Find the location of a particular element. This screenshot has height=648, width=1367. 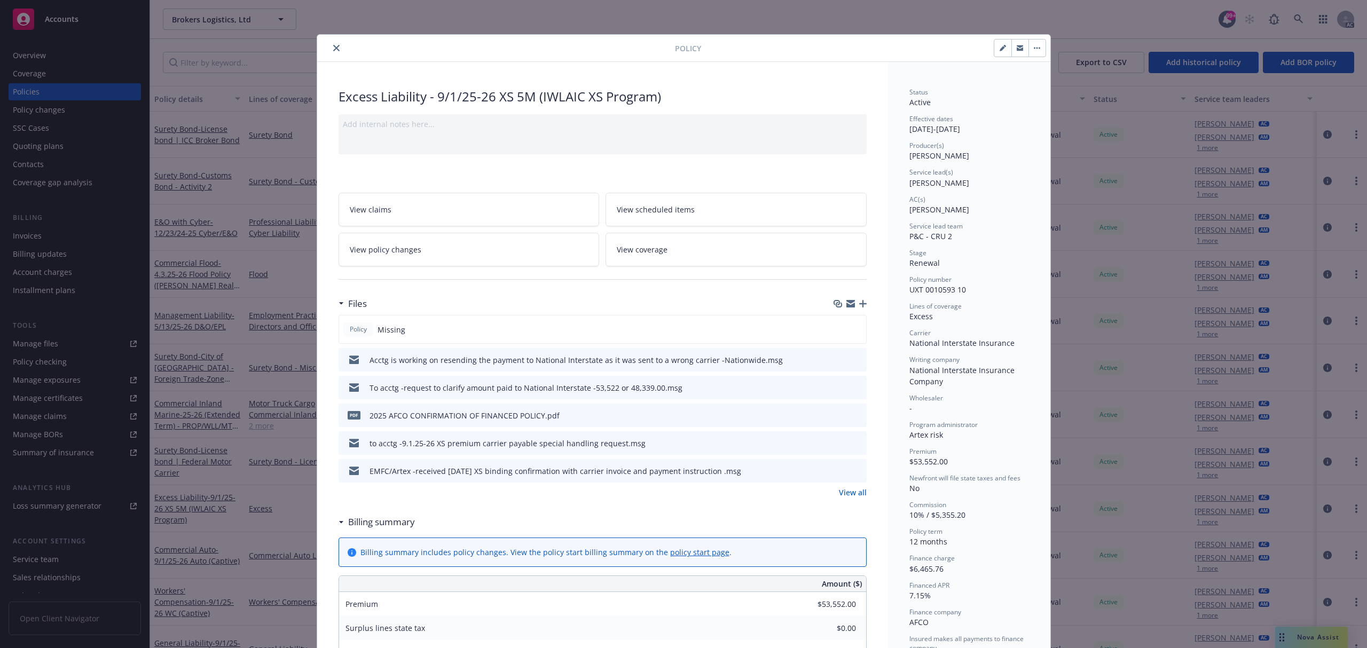

div: Excess Liability - 9/1/25-26 XS 5M (IWLAIC XS Program) is located at coordinates (602, 97).